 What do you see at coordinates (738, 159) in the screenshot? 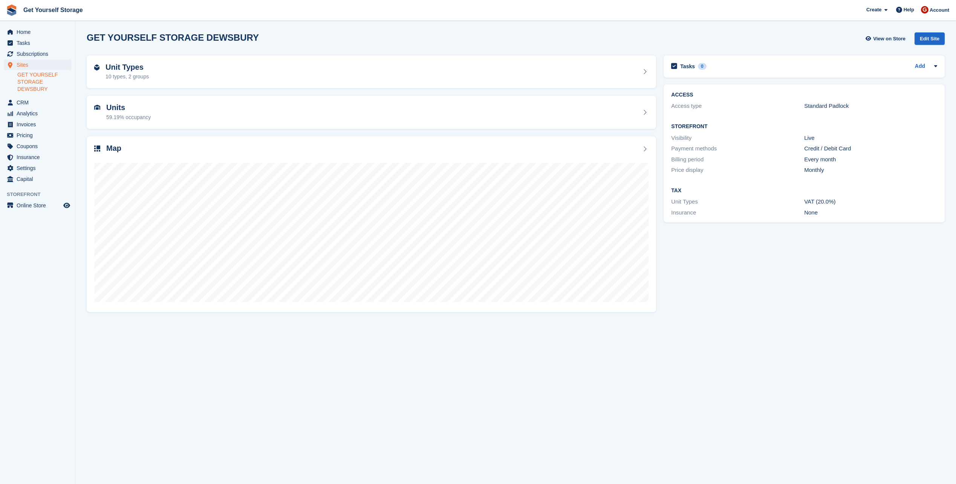
I see `div: Billing period` at bounding box center [738, 159].